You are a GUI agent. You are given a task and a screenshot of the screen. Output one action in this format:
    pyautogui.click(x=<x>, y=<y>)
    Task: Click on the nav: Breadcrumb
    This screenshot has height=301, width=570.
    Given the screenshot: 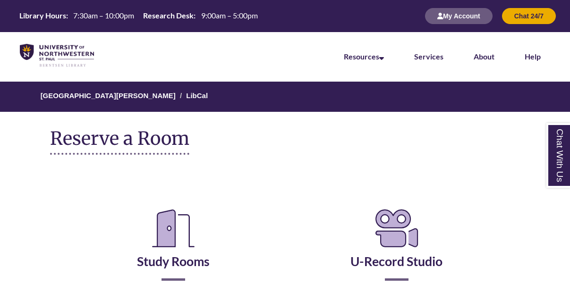 What is the action you would take?
    pyautogui.click(x=285, y=97)
    